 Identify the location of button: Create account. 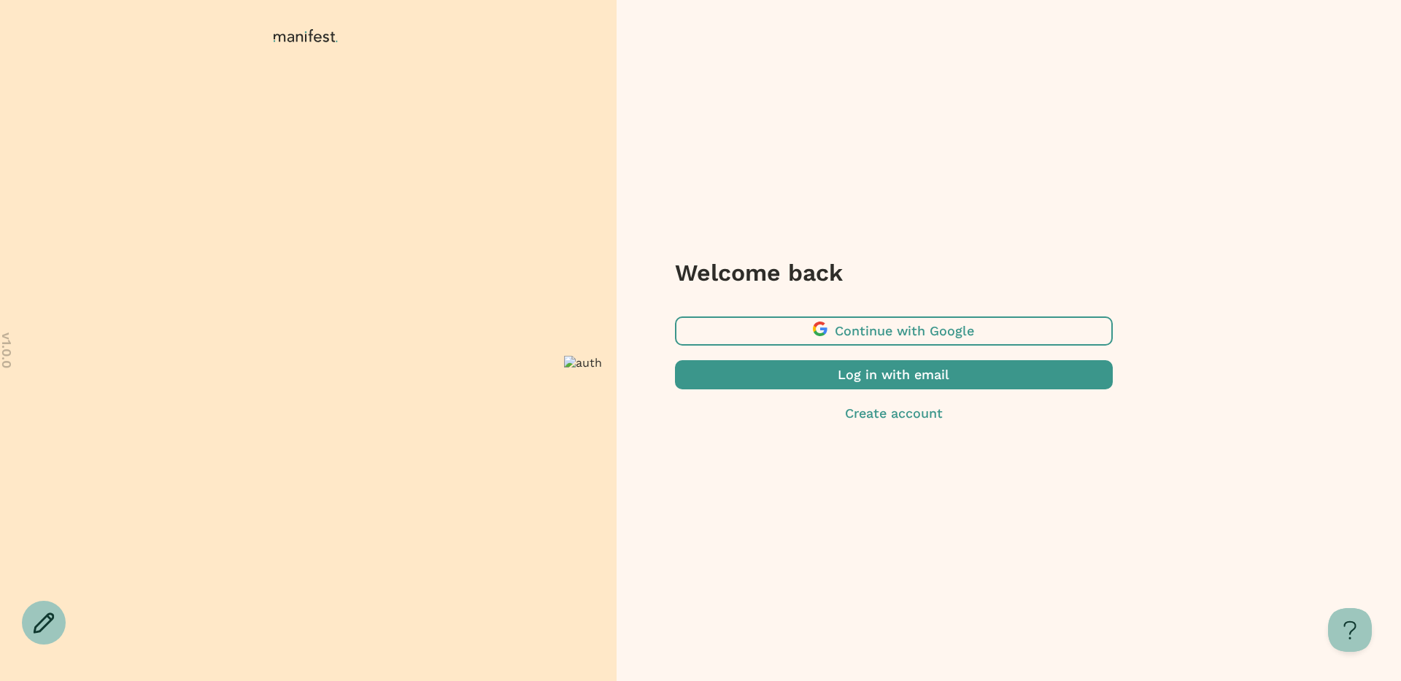
(894, 414).